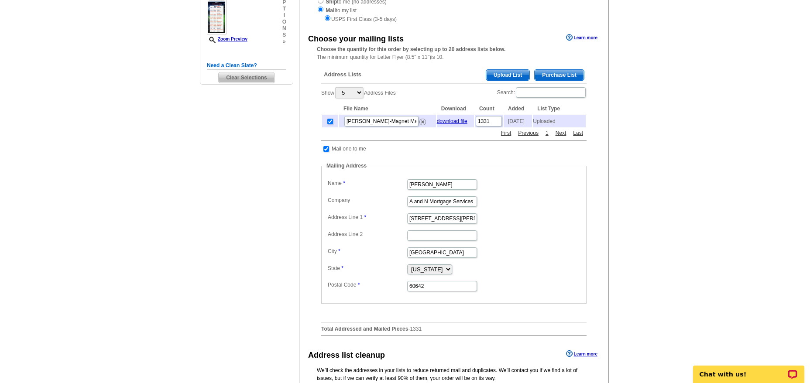 Image resolution: width=810 pixels, height=383 pixels. Describe the element at coordinates (367, 285) in the screenshot. I see `label: Postal Code` at that location.